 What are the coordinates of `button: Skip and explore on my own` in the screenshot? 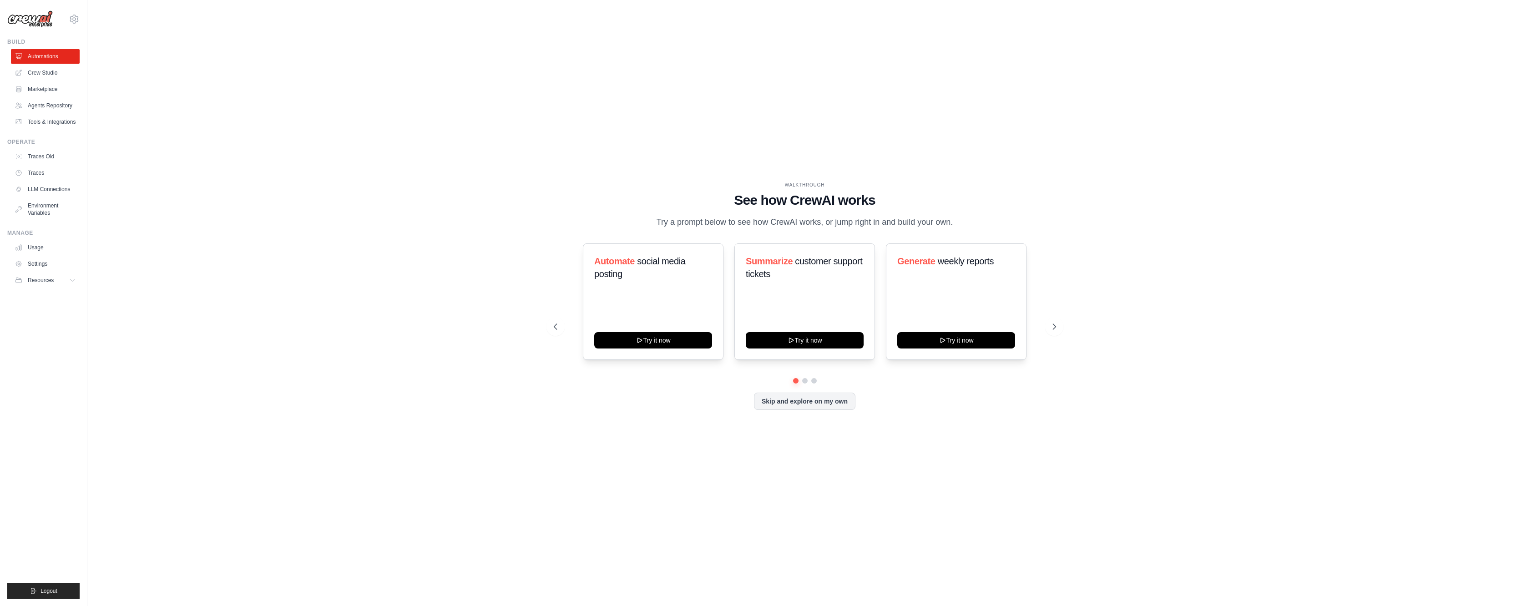 It's located at (805, 401).